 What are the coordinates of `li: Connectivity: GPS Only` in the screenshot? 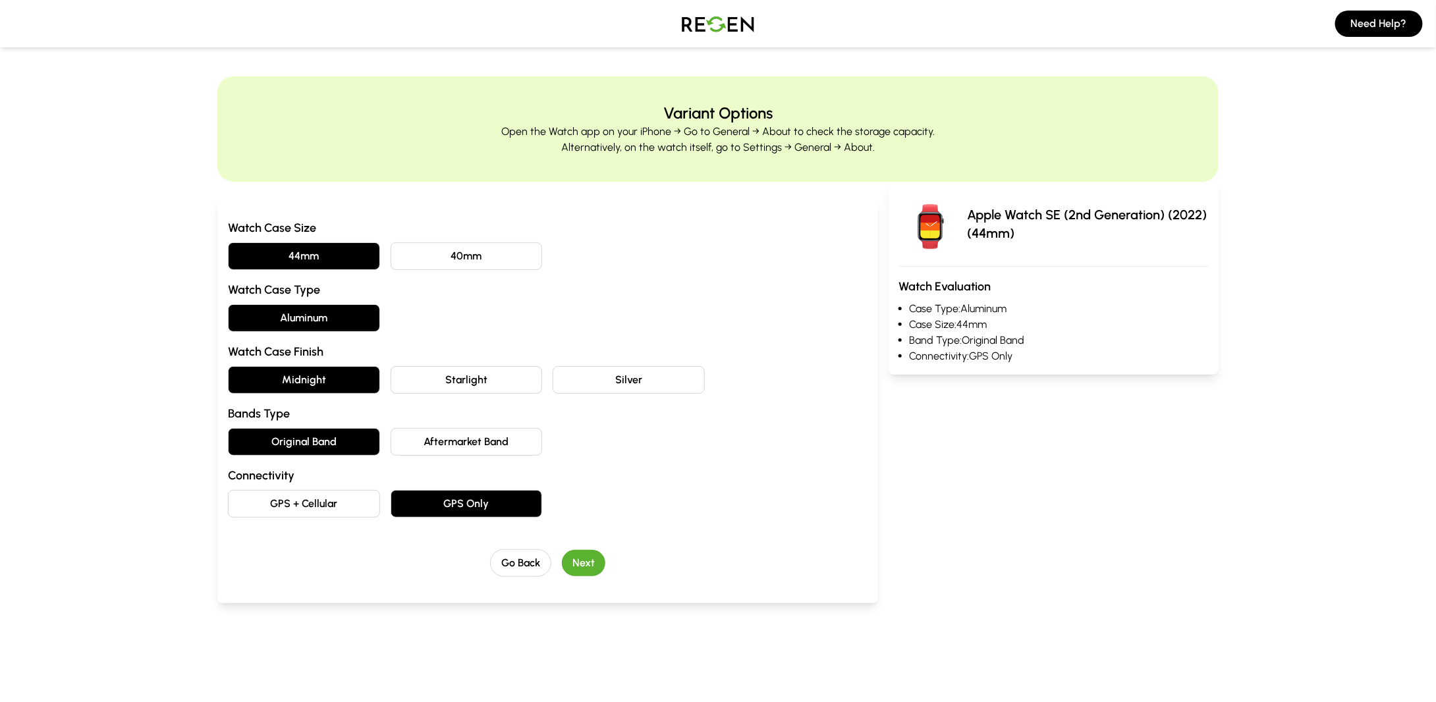 It's located at (1058, 356).